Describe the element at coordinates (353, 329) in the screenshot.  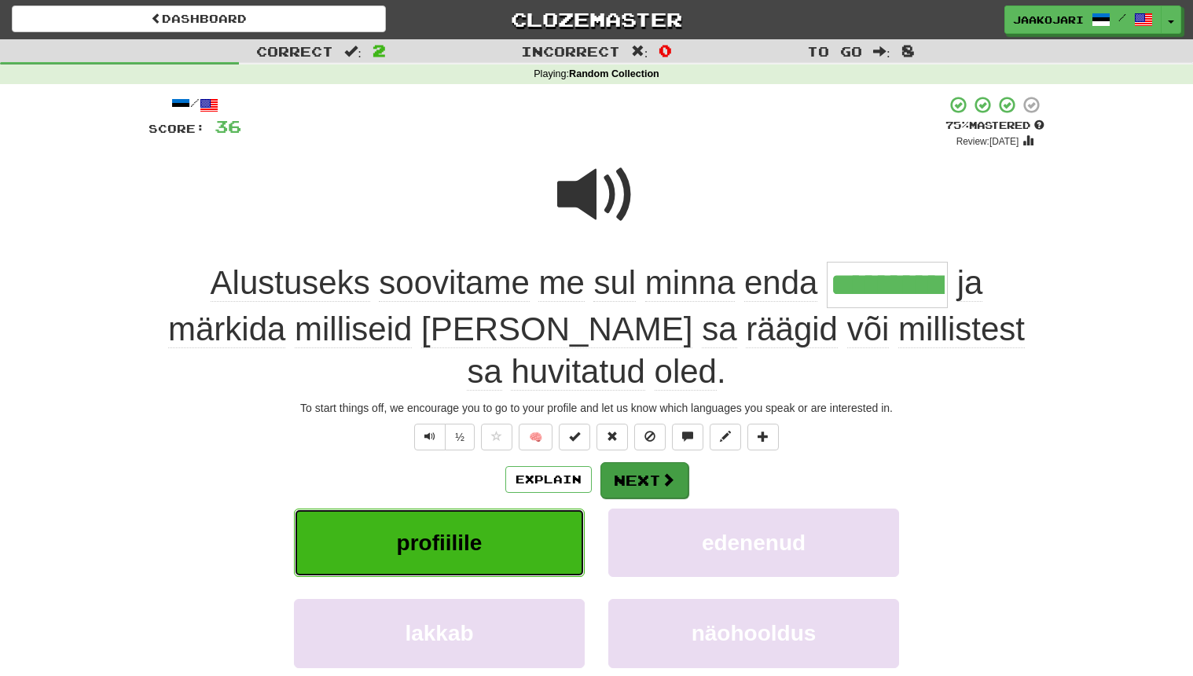
I see `span: milliseid` at that location.